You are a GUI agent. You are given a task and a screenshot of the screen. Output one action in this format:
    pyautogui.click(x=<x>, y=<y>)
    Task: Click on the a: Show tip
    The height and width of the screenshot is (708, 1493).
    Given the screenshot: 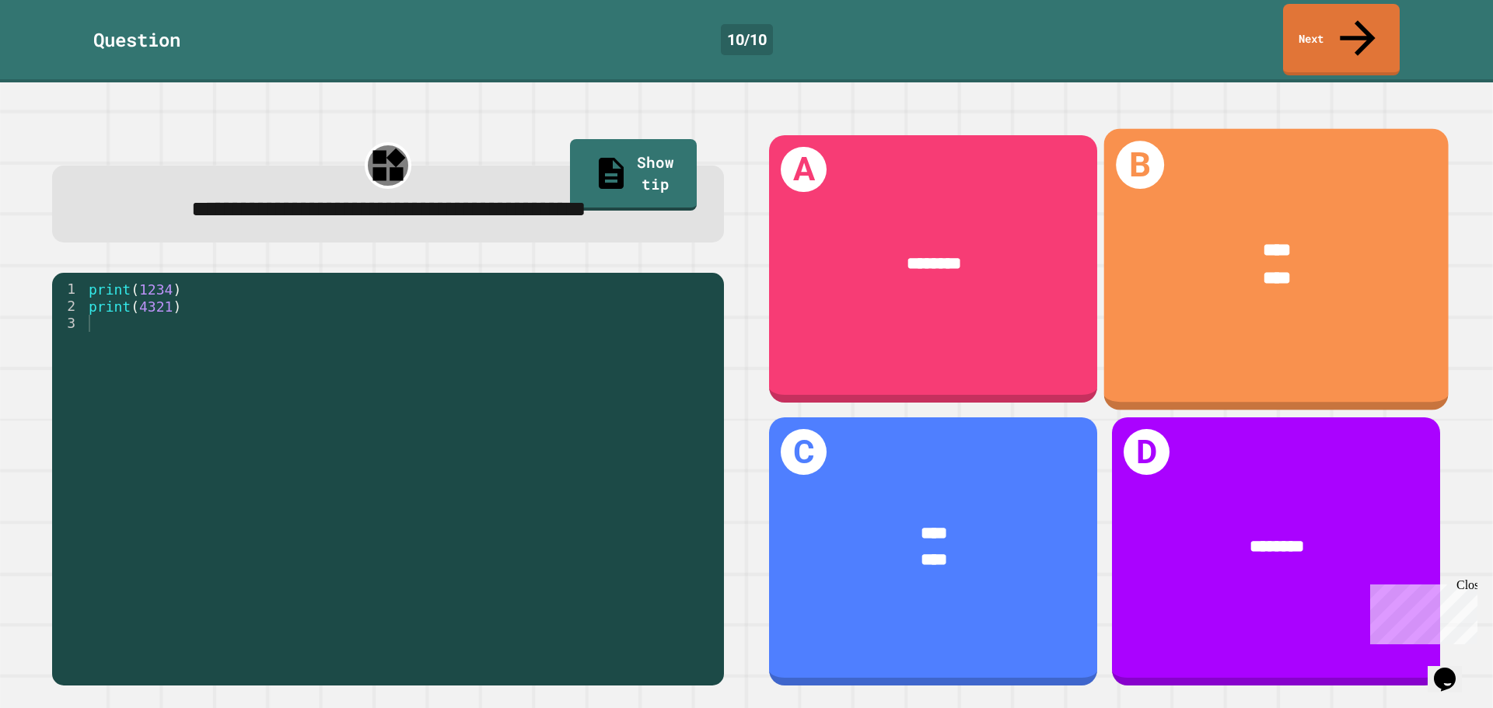 What is the action you would take?
    pyautogui.click(x=633, y=175)
    